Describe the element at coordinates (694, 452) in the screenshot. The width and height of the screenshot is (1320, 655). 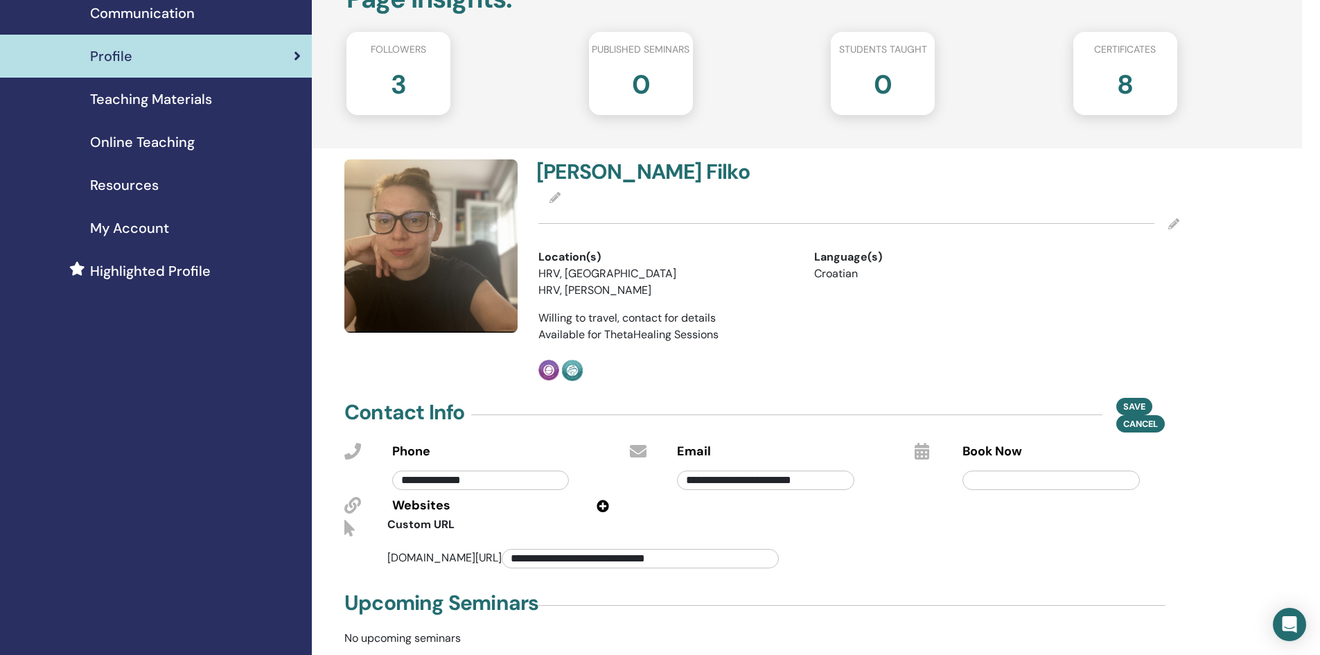
I see `span: Email` at that location.